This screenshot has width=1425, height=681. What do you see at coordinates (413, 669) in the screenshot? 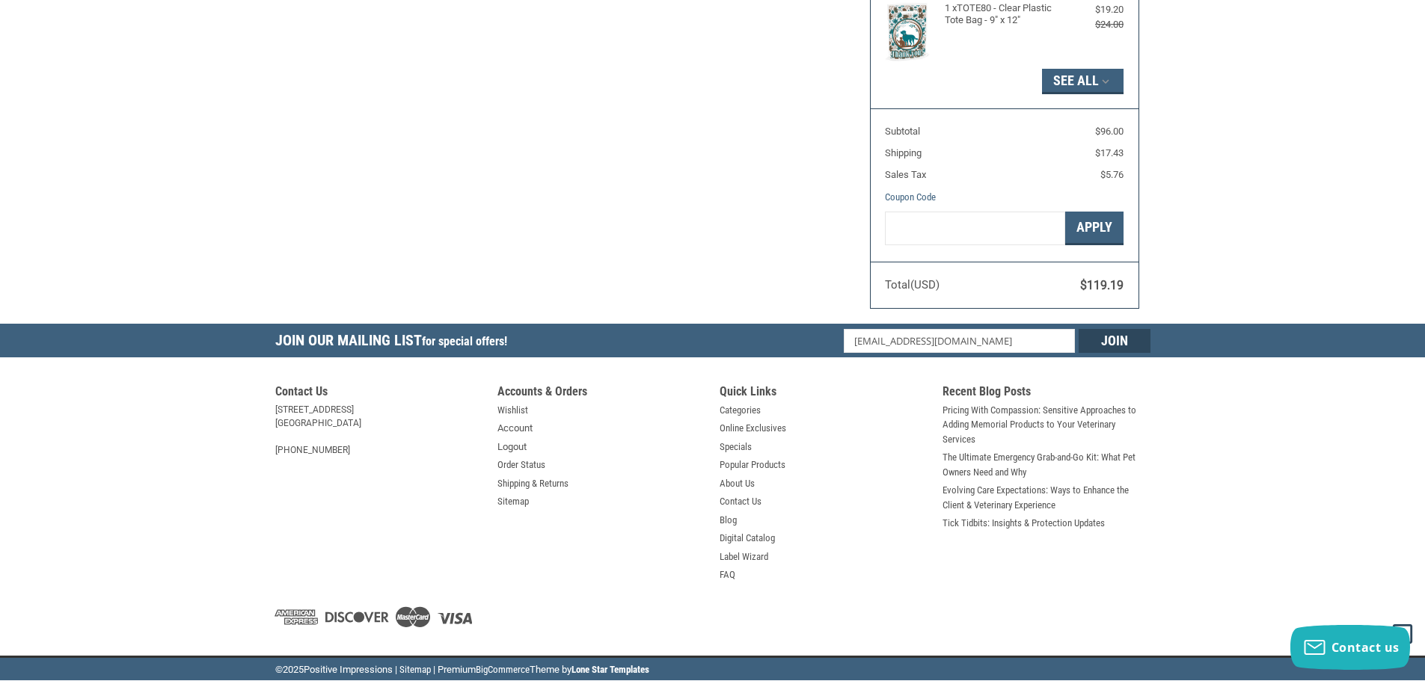
I see `a: | Sitemap` at bounding box center [413, 669].